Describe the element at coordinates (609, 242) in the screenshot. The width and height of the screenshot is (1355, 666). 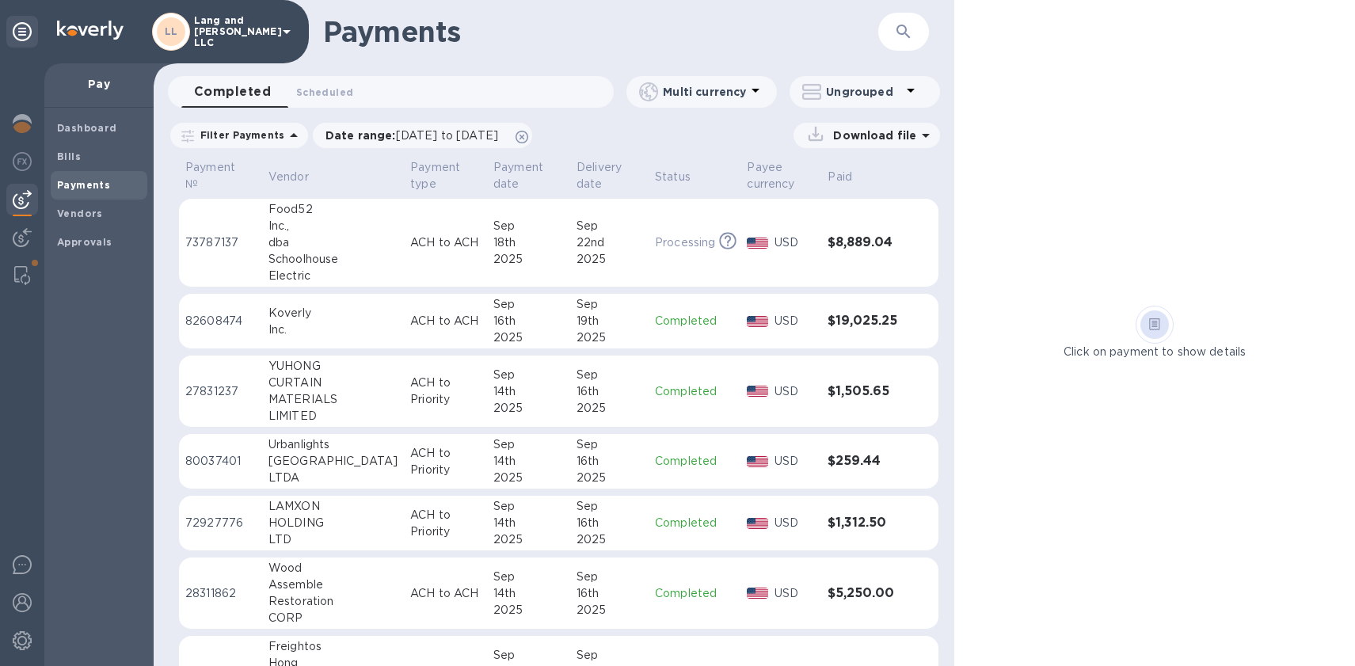
I see `div: 22nd` at that location.